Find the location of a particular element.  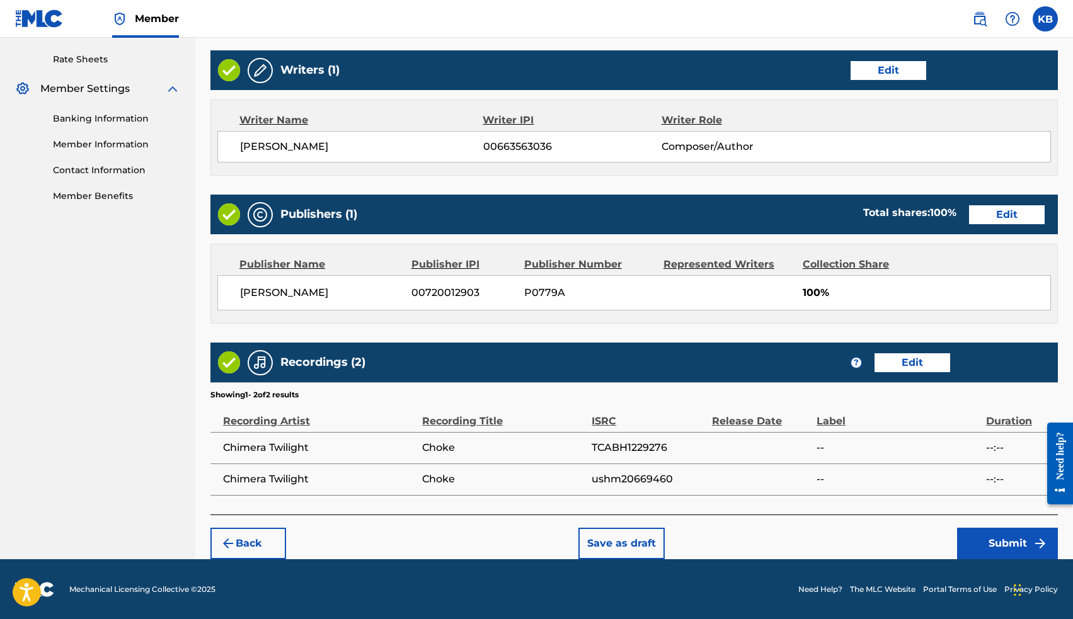

a: Rate Sheets is located at coordinates (117, 59).